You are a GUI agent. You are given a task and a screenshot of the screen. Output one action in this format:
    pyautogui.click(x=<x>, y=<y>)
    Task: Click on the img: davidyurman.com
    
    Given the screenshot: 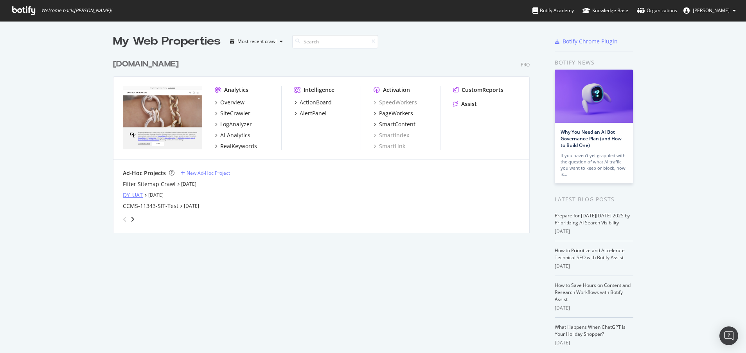 What is the action you would take?
    pyautogui.click(x=162, y=118)
    